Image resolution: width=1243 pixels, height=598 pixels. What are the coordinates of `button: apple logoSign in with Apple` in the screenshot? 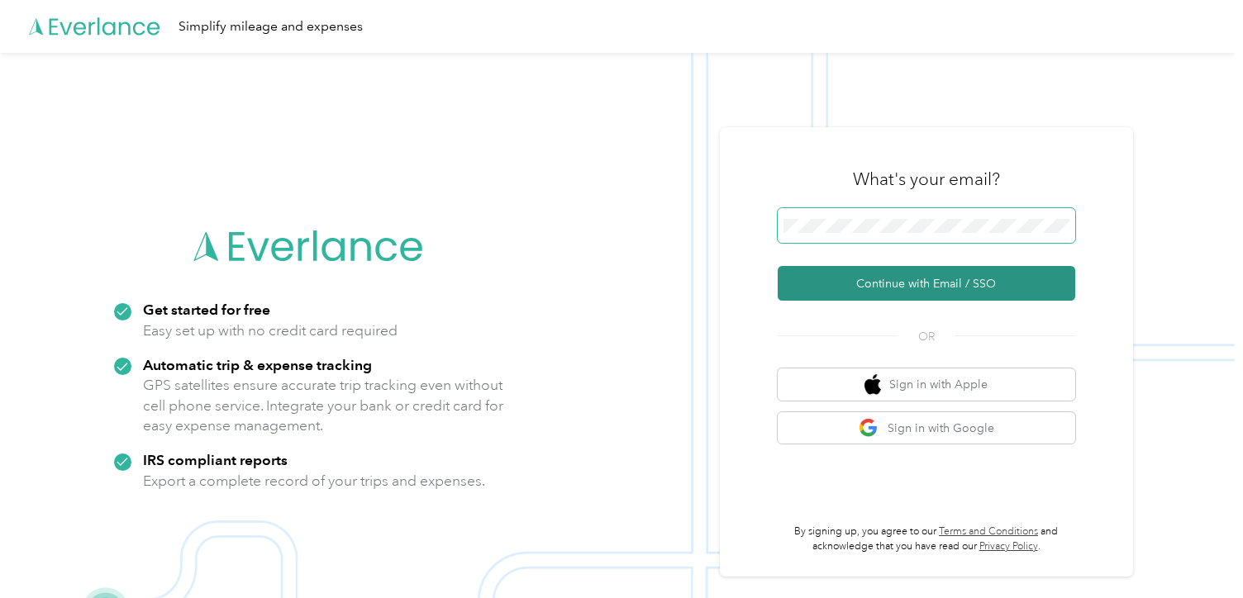 It's located at (926, 384).